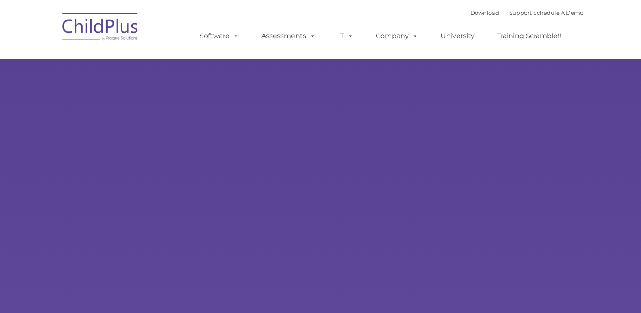 The width and height of the screenshot is (641, 313). I want to click on a: Support, so click(520, 13).